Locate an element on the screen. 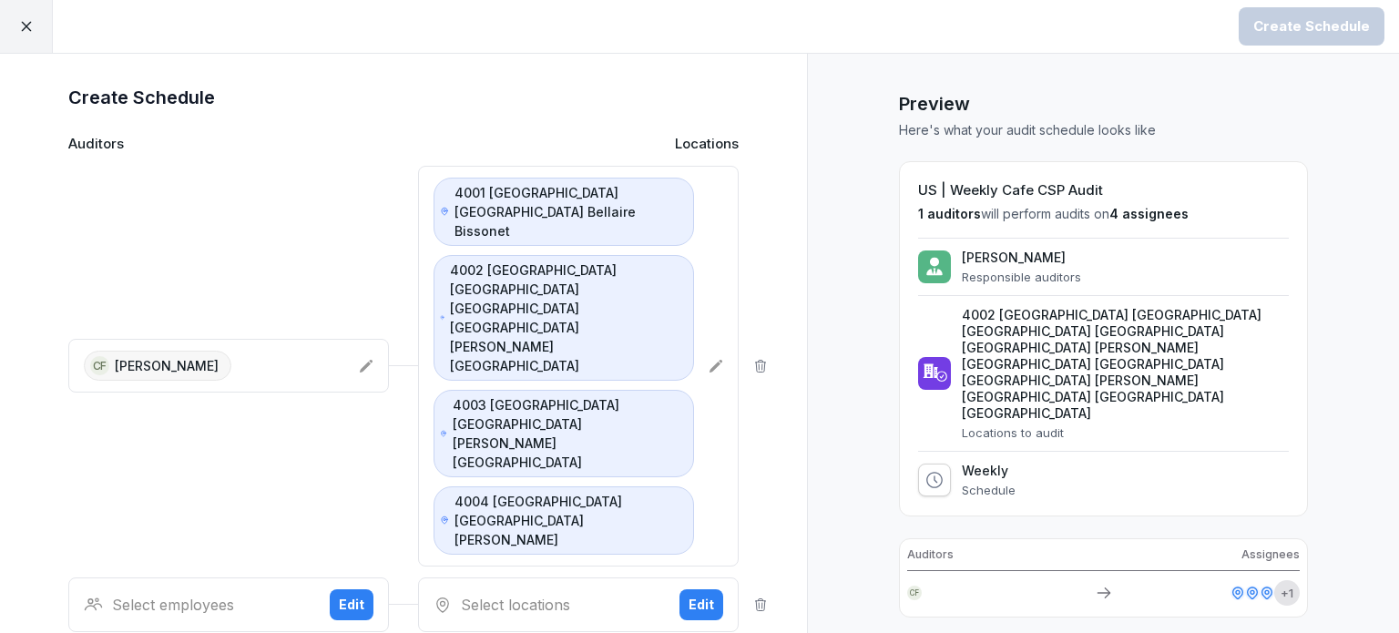 The width and height of the screenshot is (1399, 633). h2: US | Weekly Cafe CSP Audit is located at coordinates (1103, 190).